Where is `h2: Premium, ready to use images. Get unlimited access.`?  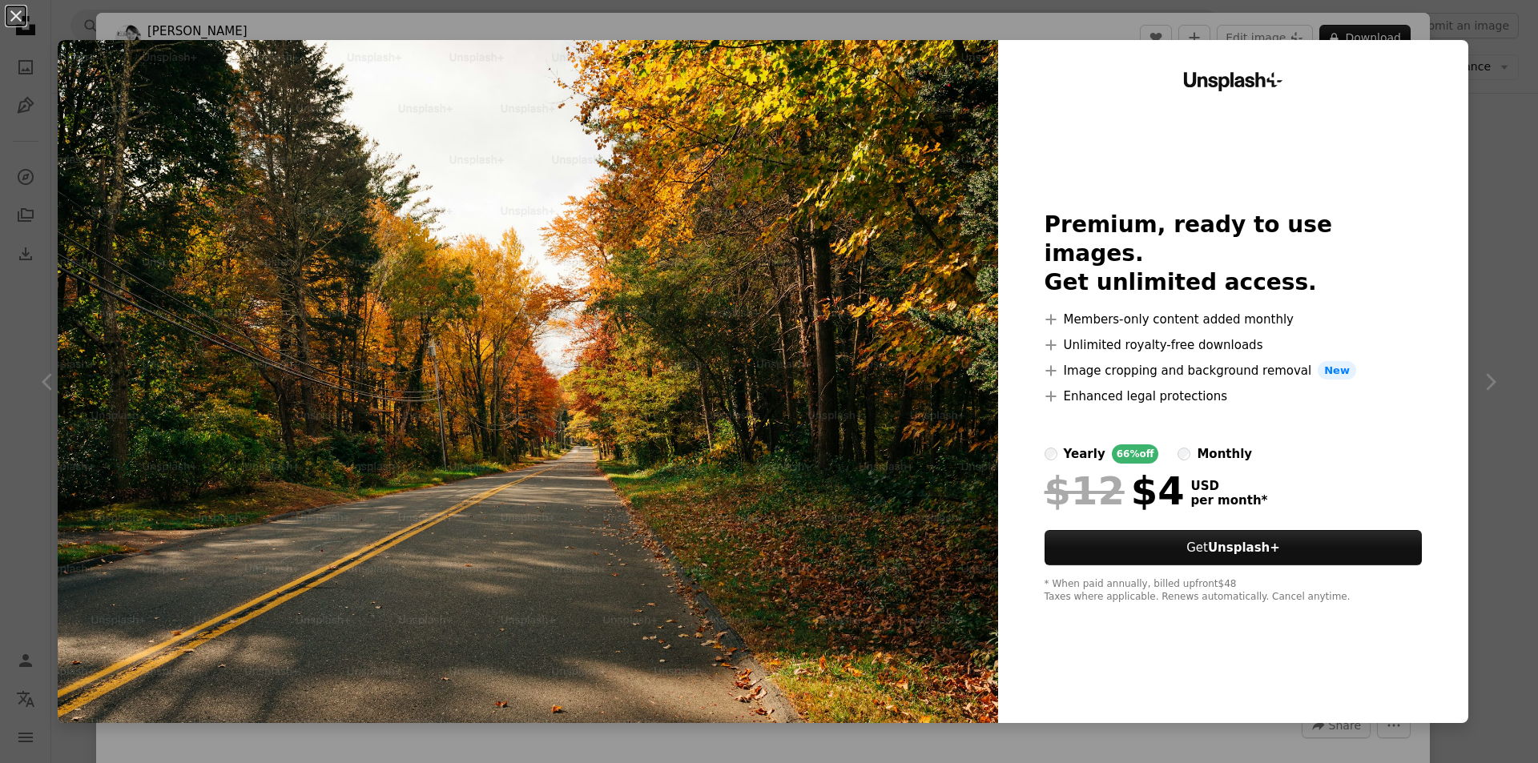
h2: Premium, ready to use images. Get unlimited access. is located at coordinates (1233, 254).